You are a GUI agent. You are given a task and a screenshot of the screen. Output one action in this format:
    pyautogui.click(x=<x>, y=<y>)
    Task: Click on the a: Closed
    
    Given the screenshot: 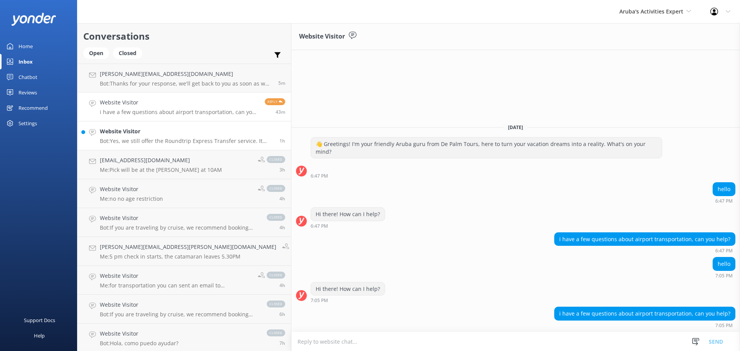 What is the action you would take?
    pyautogui.click(x=130, y=53)
    